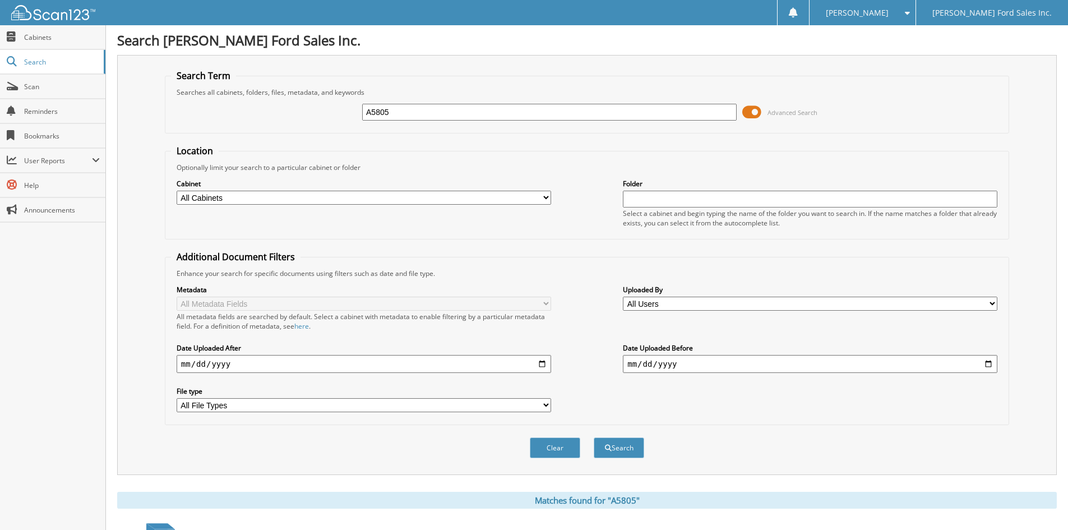  Describe the element at coordinates (810, 289) in the screenshot. I see `label: Uploaded By` at that location.